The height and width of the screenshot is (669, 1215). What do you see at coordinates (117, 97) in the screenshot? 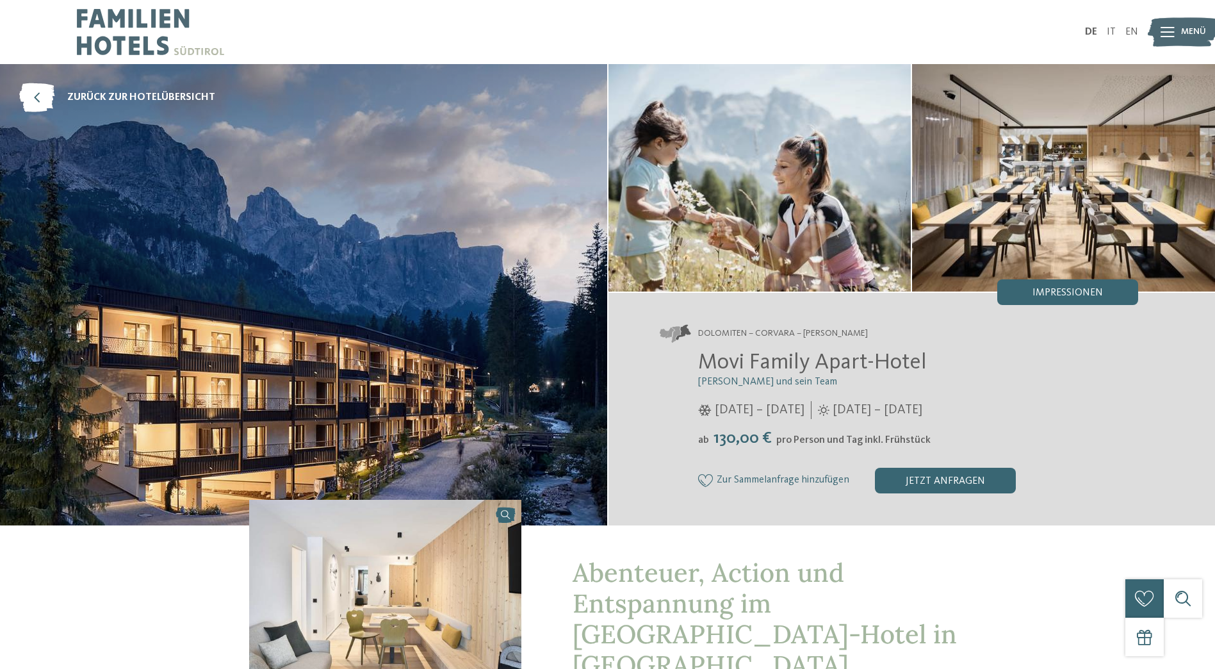
I see `a: zurück zur Hotelübersicht` at bounding box center [117, 97].